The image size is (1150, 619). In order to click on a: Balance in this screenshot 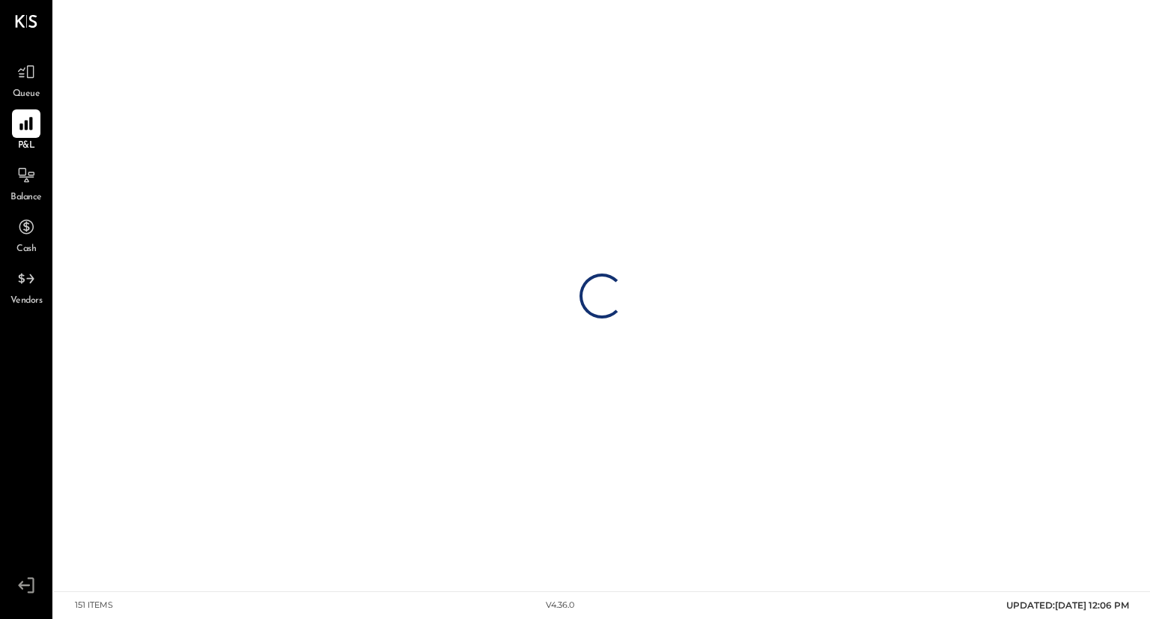, I will do `click(26, 183)`.